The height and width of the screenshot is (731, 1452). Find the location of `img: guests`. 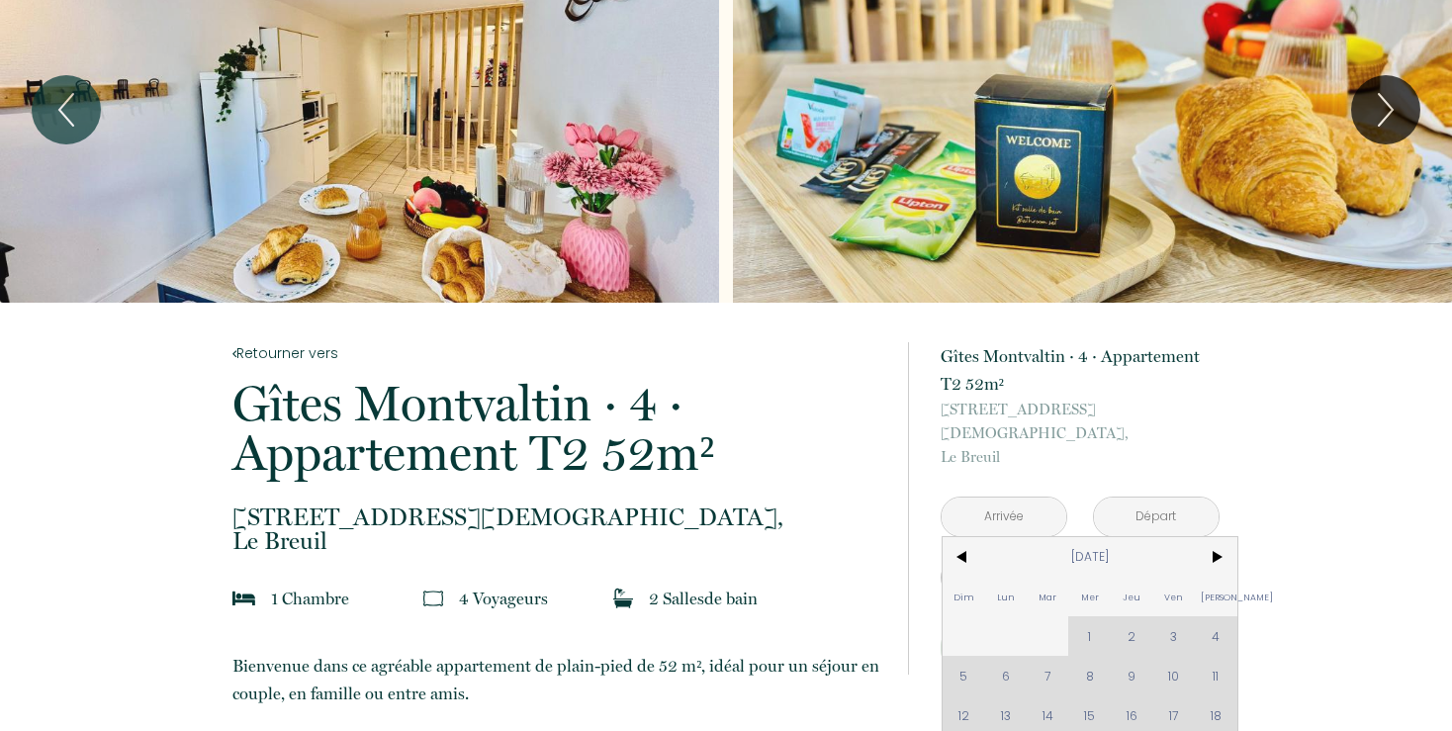

img: guests is located at coordinates (433, 598).